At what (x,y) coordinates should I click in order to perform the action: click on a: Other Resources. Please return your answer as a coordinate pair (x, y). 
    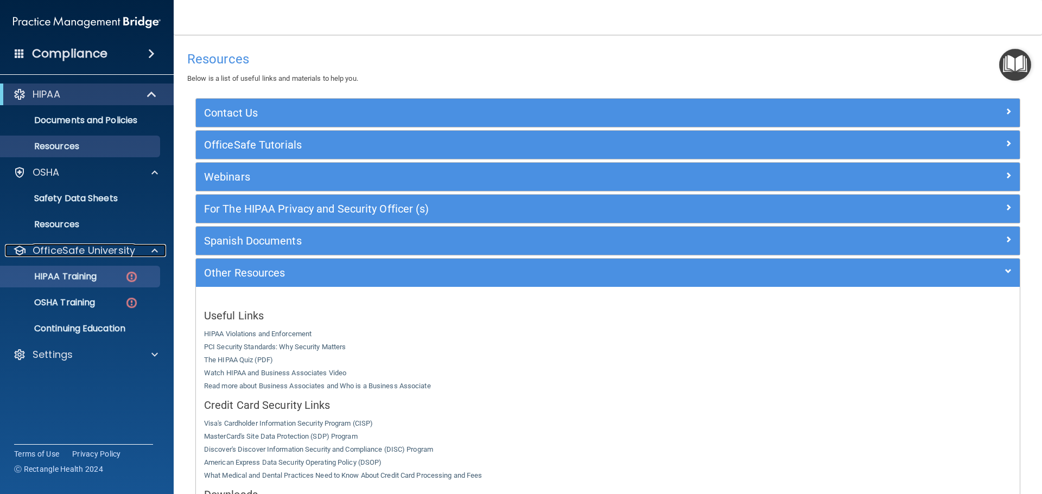
    Looking at the image, I should click on (608, 273).